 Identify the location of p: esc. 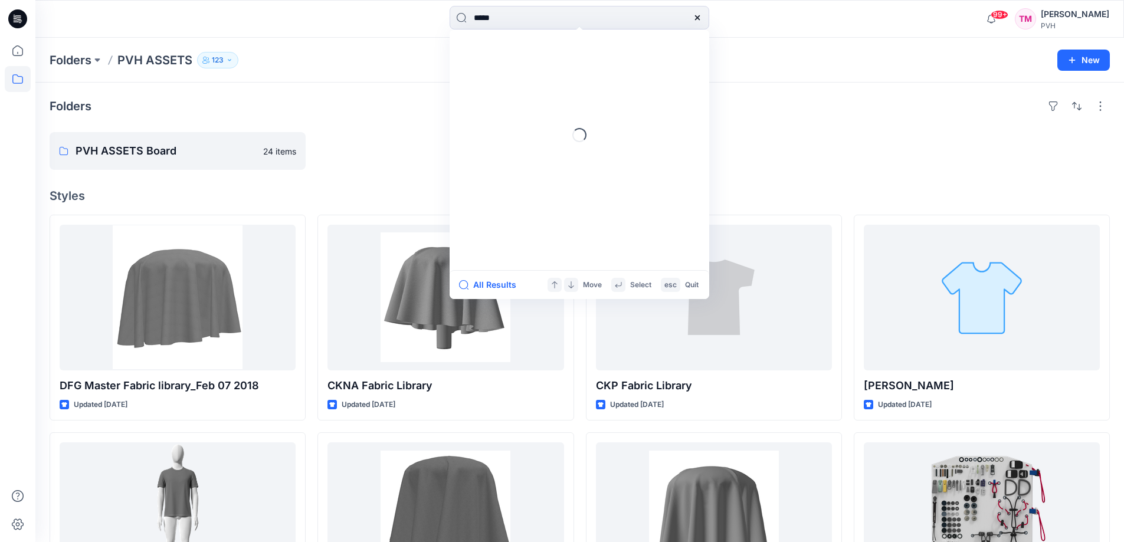
(670, 285).